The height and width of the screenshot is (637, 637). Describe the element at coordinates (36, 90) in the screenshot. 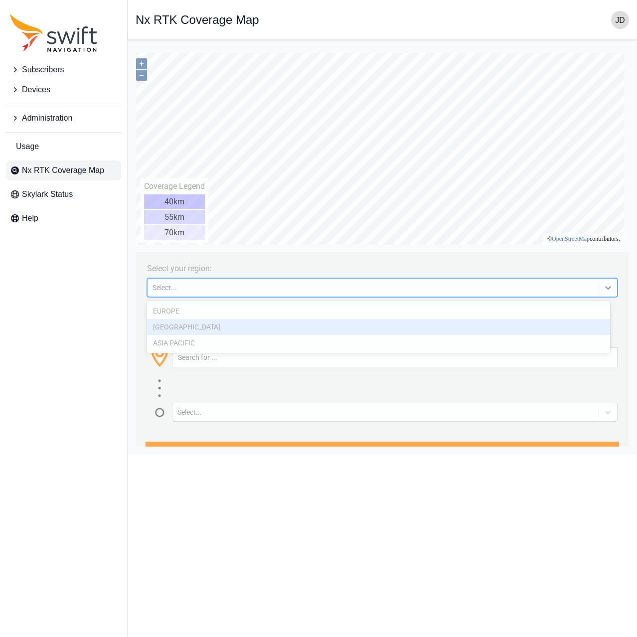

I see `span: Devices` at that location.